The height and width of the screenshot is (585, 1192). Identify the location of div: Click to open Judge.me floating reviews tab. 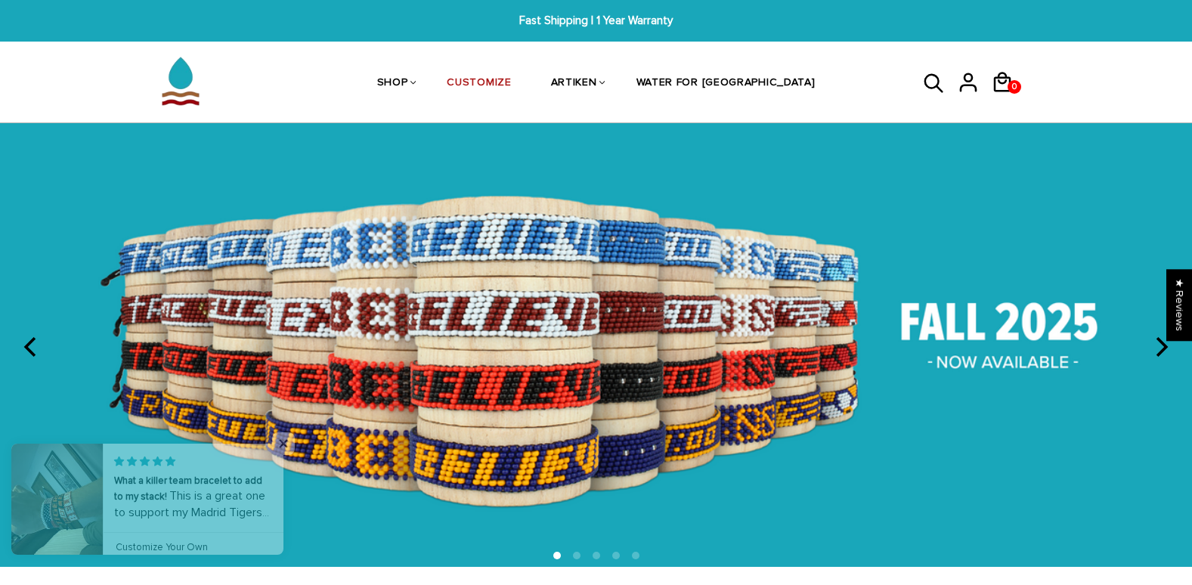
(1180, 305).